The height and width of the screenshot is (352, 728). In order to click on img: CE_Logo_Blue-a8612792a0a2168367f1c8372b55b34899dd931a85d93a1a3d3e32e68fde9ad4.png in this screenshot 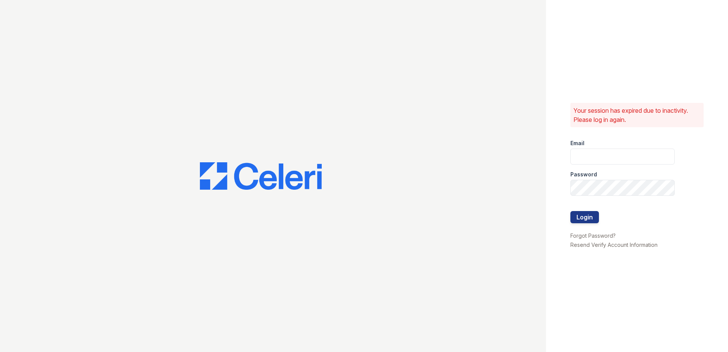, I will do `click(261, 176)`.